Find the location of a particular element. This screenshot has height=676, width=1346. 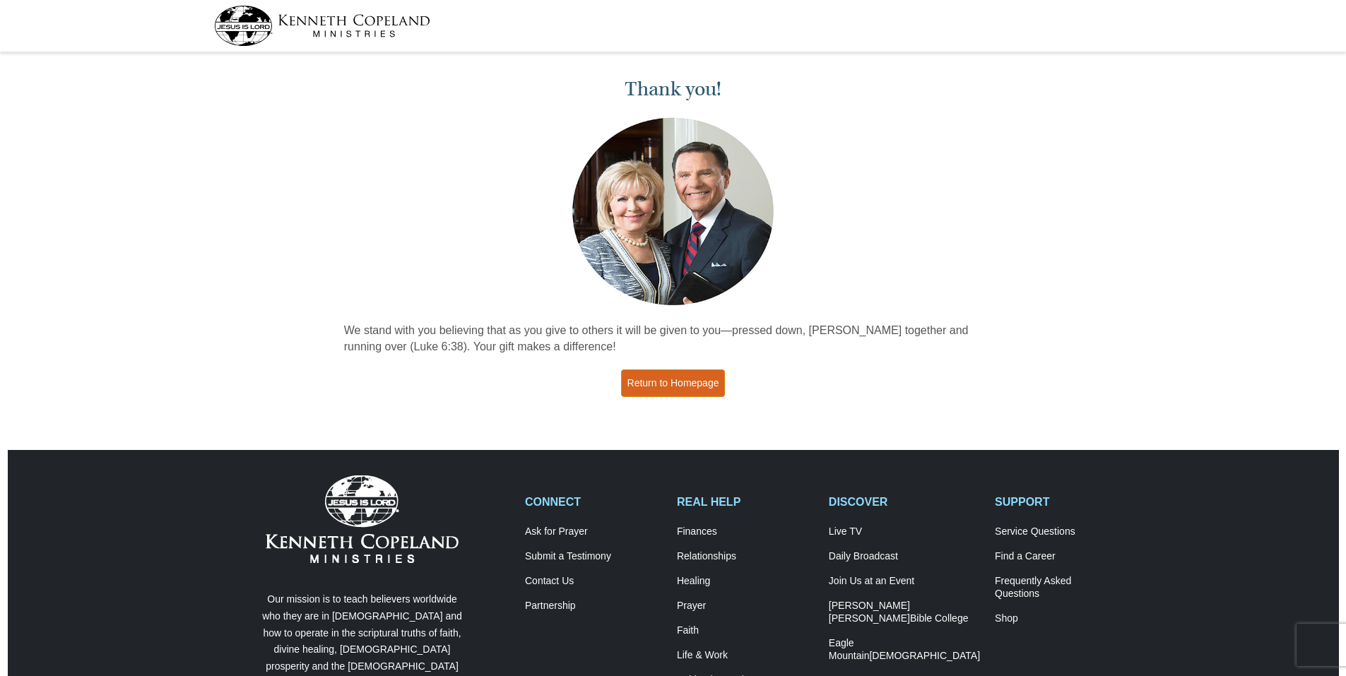

a: Live TV is located at coordinates (904, 532).